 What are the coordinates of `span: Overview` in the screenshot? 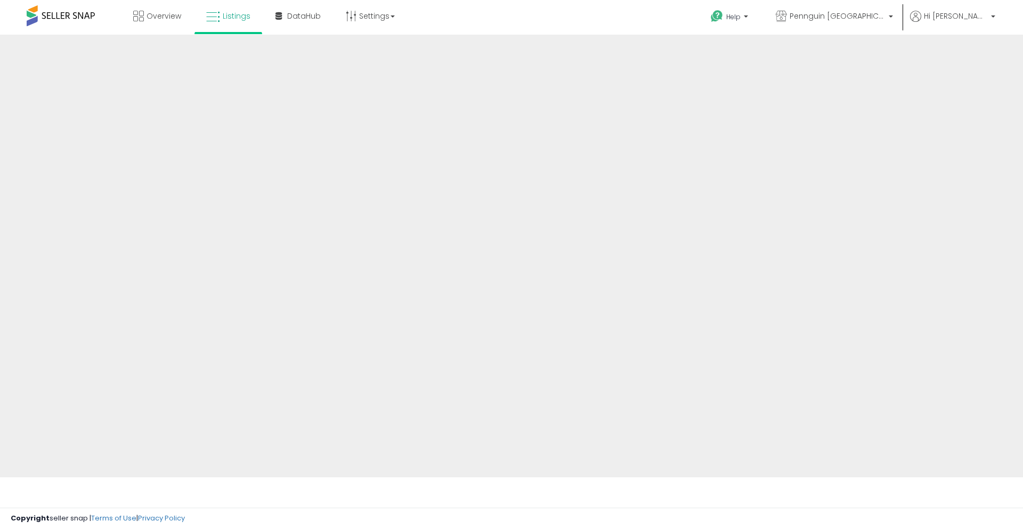 It's located at (164, 16).